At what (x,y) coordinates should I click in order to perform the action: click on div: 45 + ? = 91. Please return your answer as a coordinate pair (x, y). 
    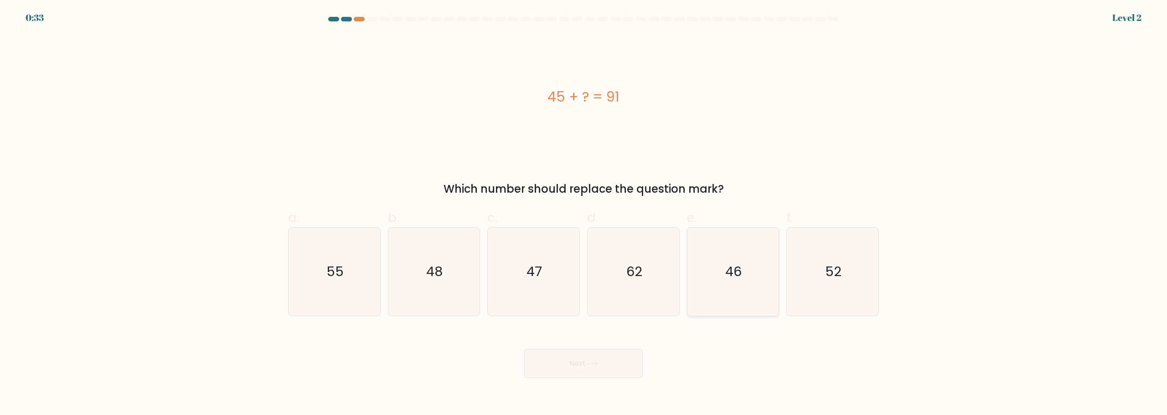
    Looking at the image, I should click on (584, 97).